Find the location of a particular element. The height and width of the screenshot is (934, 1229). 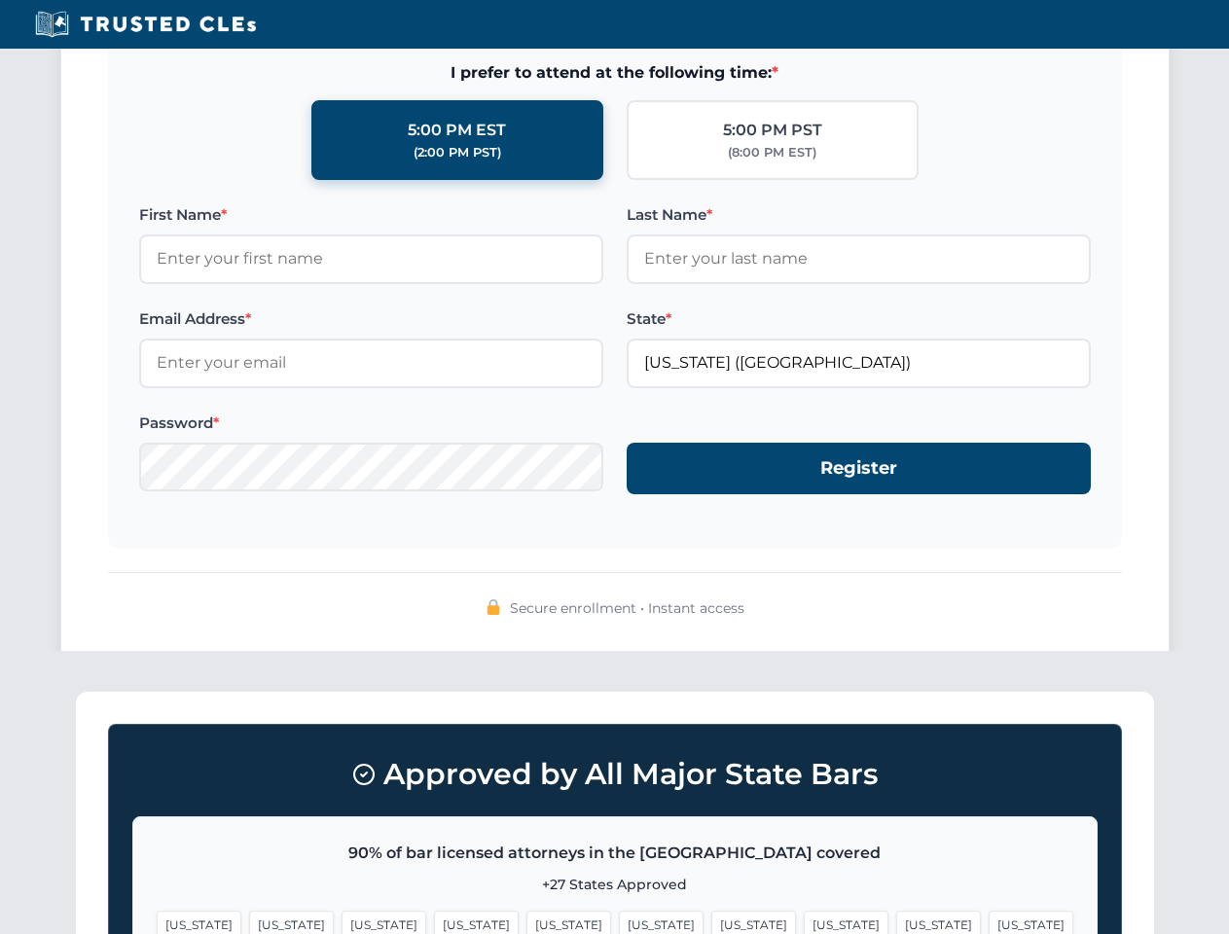

label: First Name is located at coordinates (371, 215).